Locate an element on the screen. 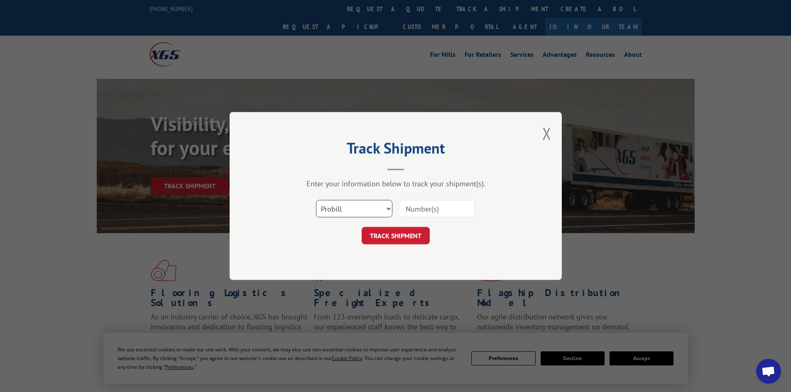  h2: Track Shipment is located at coordinates (396, 150).